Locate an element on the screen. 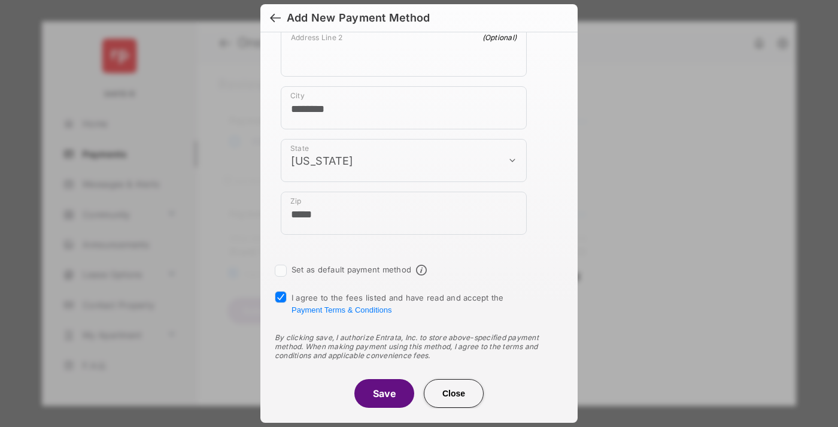  div: payment_method_screening[postal_addresses][addressLine2] is located at coordinates (404, 52).